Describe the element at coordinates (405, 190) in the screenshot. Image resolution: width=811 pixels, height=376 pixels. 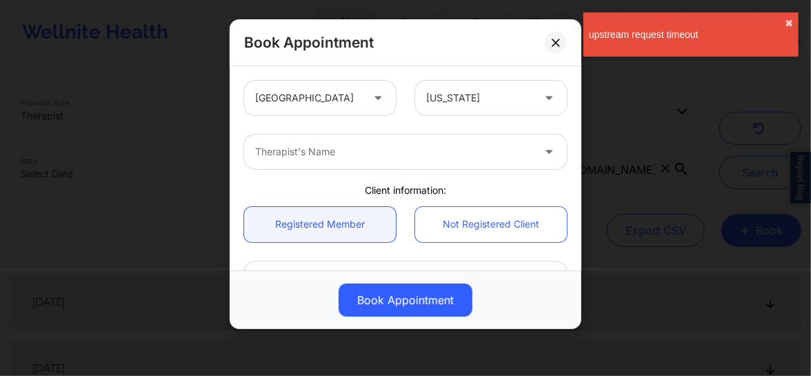
I see `div: Client information:` at that location.